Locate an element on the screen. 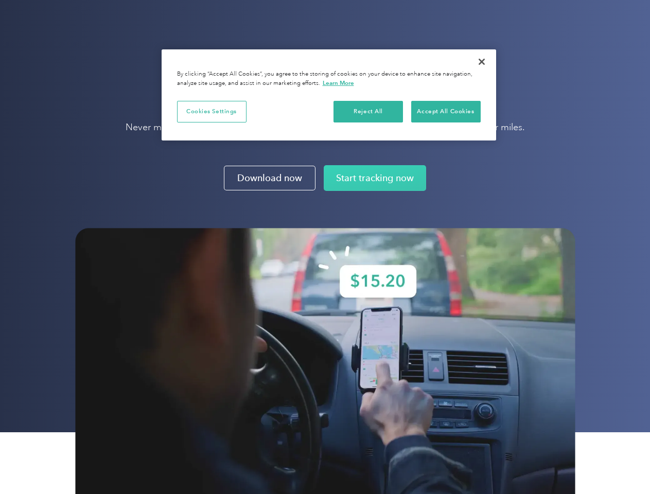 This screenshot has width=650, height=494. p: Never miss a mile with the Everlance mileage tracker app. Set it, forget it and track all your mi... is located at coordinates (325, 127).